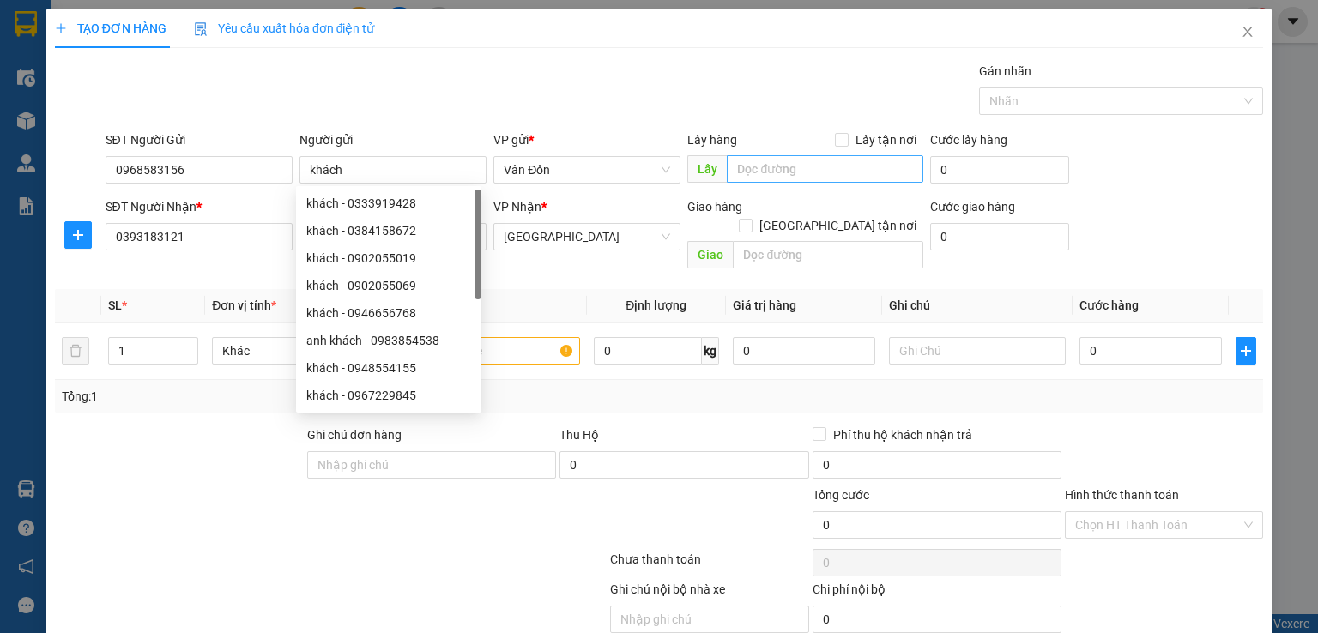 The image size is (1318, 633). I want to click on img: icon, so click(201, 29).